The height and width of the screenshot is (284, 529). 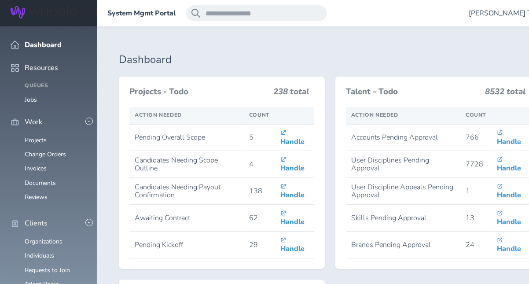 What do you see at coordinates (44, 12) in the screenshot?
I see `img: Wripple` at bounding box center [44, 12].